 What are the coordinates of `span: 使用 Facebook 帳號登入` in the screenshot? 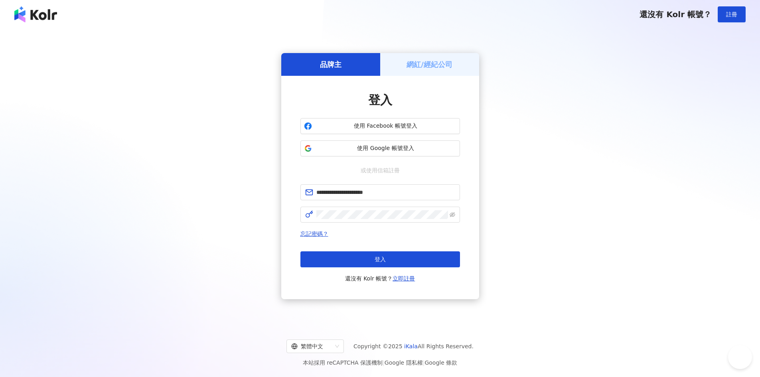 It's located at (386, 126).